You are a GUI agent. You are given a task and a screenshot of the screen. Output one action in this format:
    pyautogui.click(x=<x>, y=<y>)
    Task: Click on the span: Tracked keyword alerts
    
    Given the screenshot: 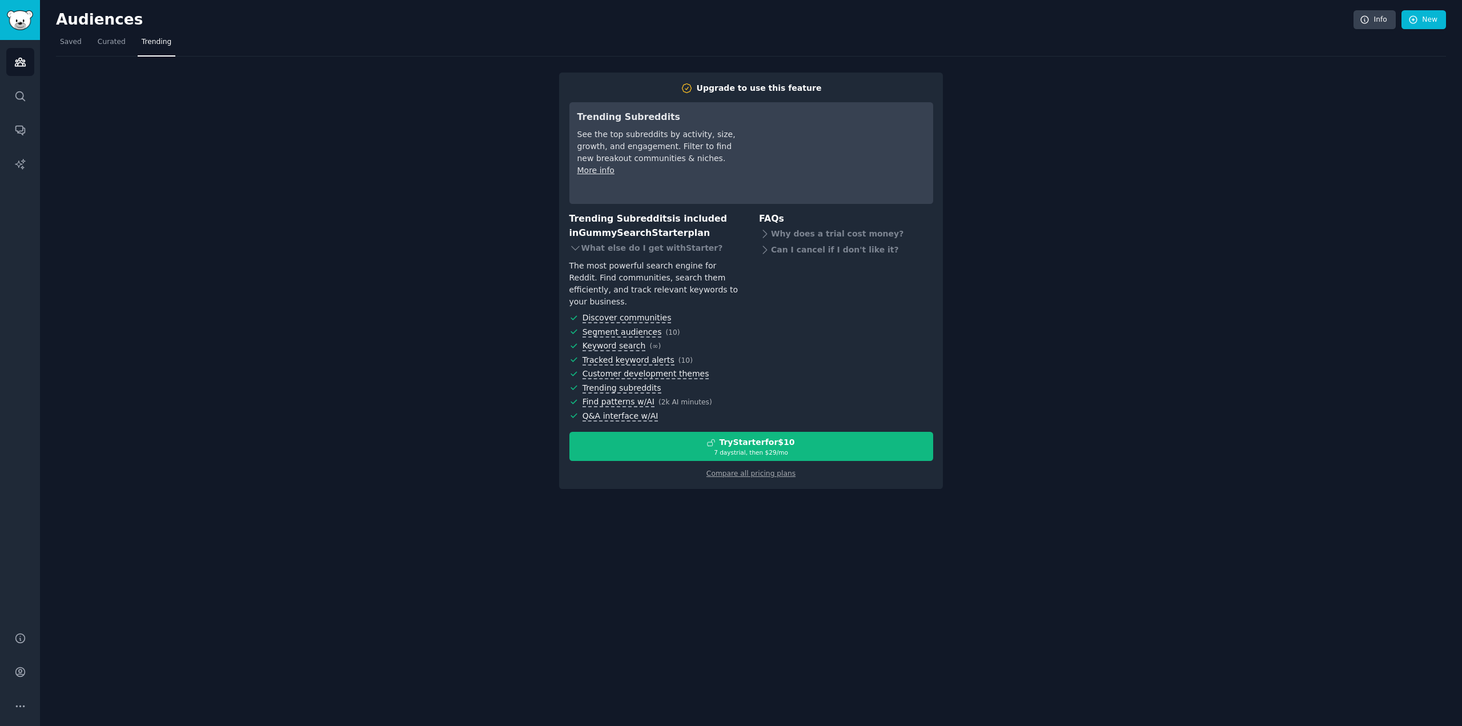 What is the action you would take?
    pyautogui.click(x=628, y=360)
    